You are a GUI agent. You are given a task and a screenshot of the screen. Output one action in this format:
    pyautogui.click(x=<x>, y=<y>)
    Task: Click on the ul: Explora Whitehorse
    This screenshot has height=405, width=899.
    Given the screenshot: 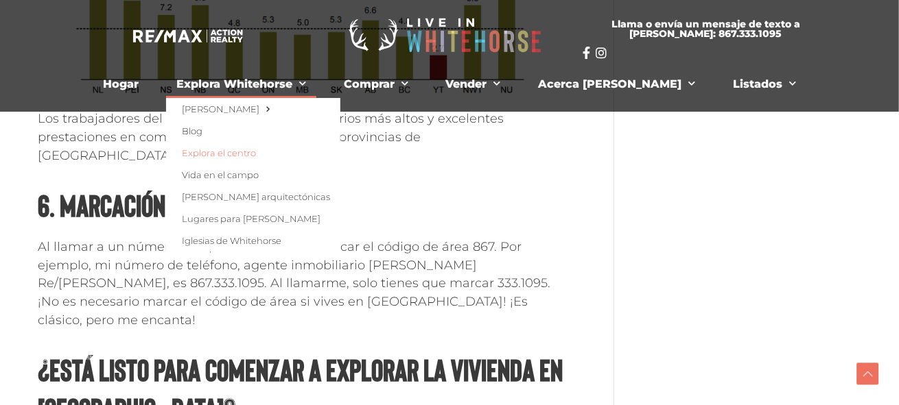 What is the action you would take?
    pyautogui.click(x=253, y=175)
    